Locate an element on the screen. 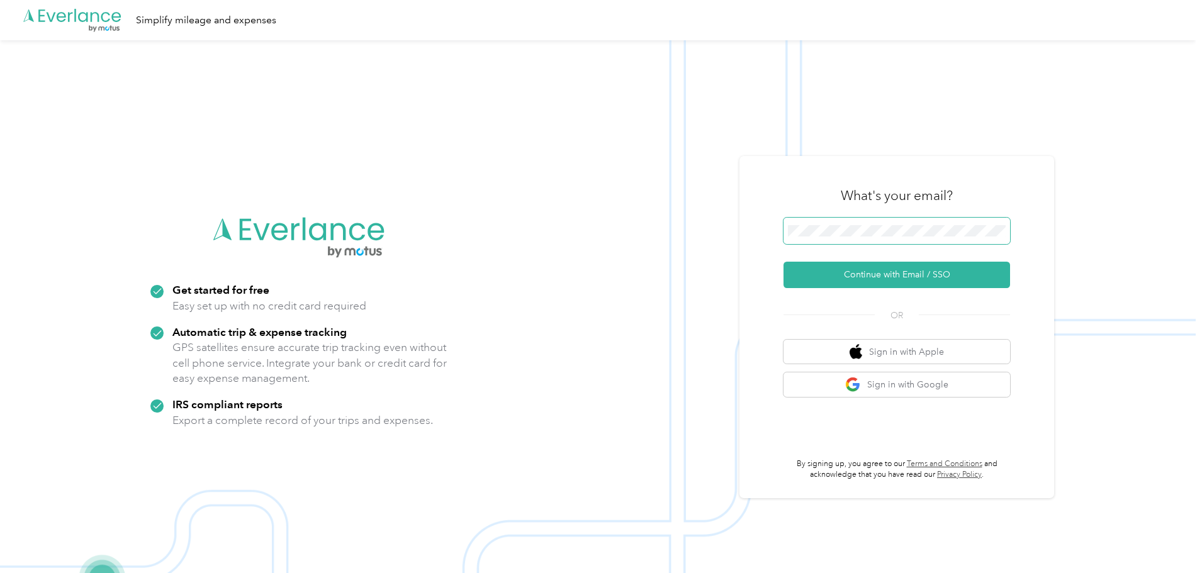 The width and height of the screenshot is (1202, 573). a: Terms and Conditions is located at coordinates (945, 464).